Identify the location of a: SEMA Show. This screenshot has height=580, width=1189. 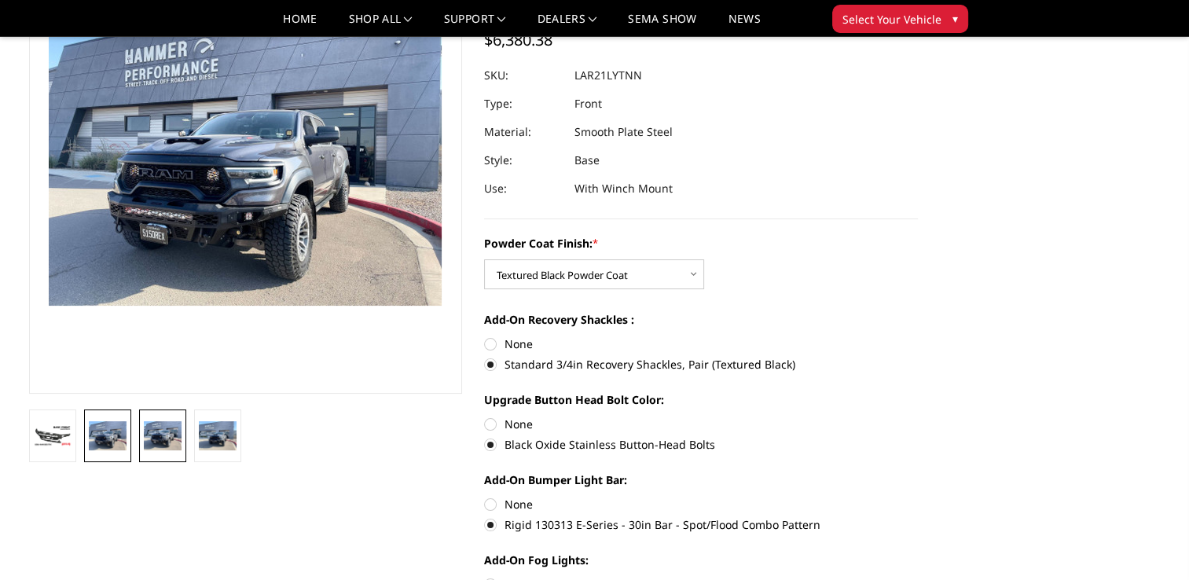
(662, 24).